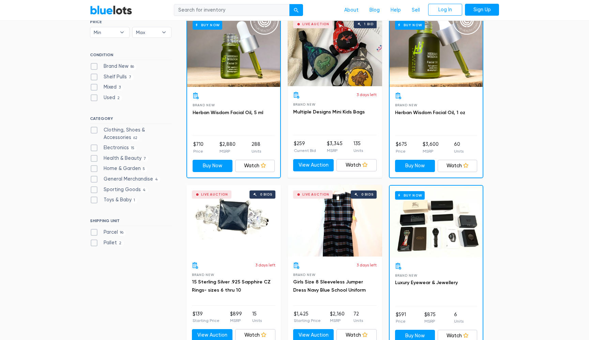  I want to click on span: Max, so click(147, 32).